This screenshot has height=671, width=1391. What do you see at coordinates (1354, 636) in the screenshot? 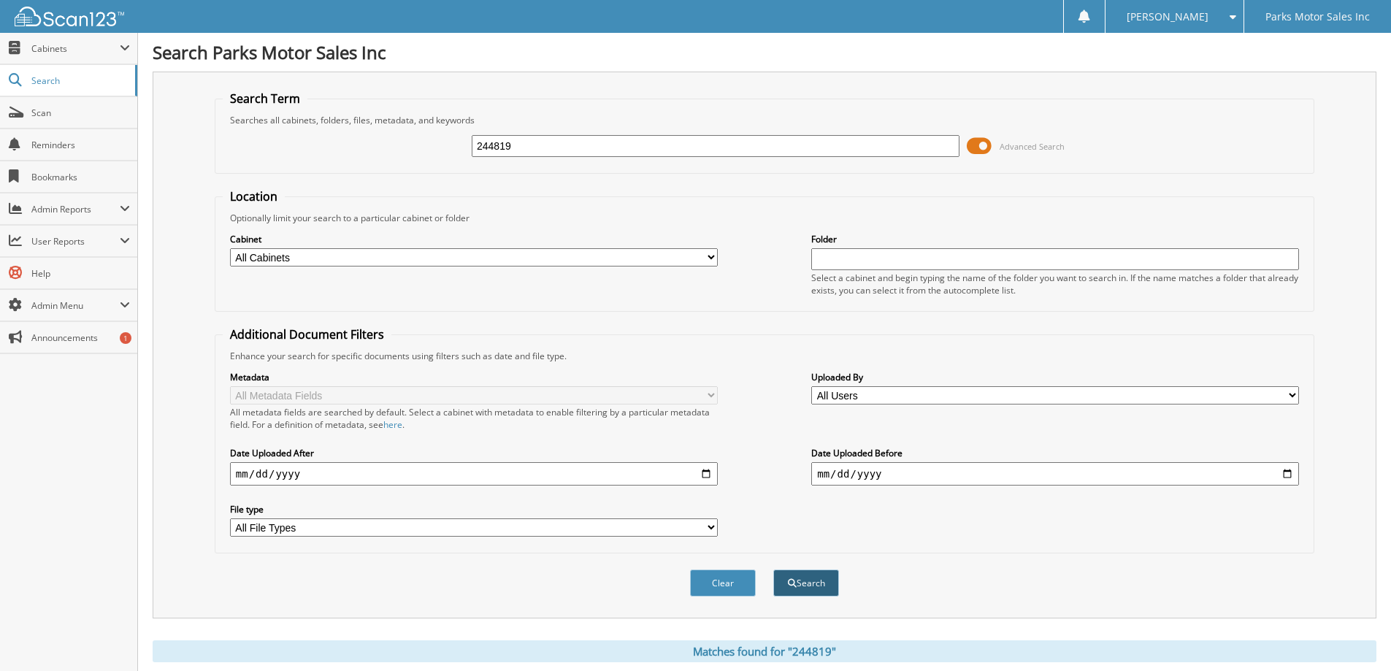
I see `div: Chat Widget` at bounding box center [1354, 636].